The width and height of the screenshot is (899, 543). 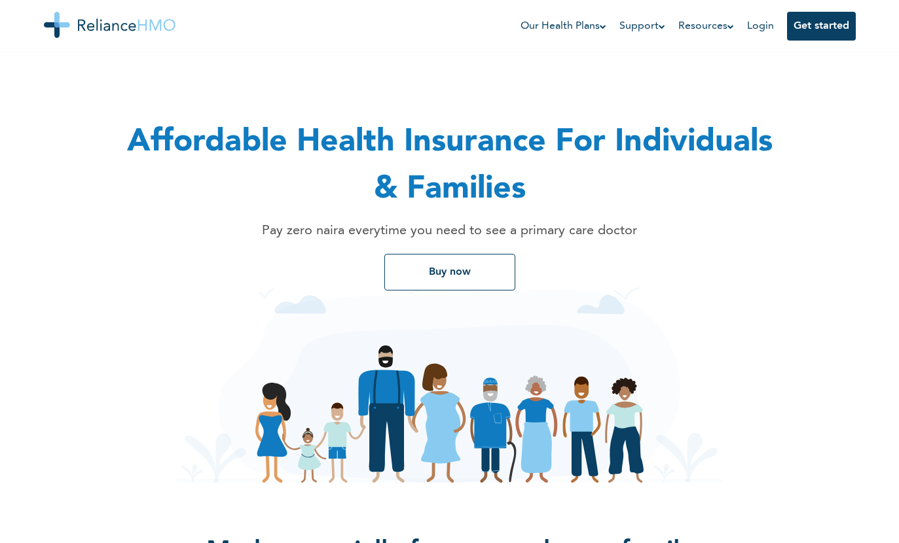 What do you see at coordinates (109, 25) in the screenshot?
I see `img: Reliance HMO's Logo` at bounding box center [109, 25].